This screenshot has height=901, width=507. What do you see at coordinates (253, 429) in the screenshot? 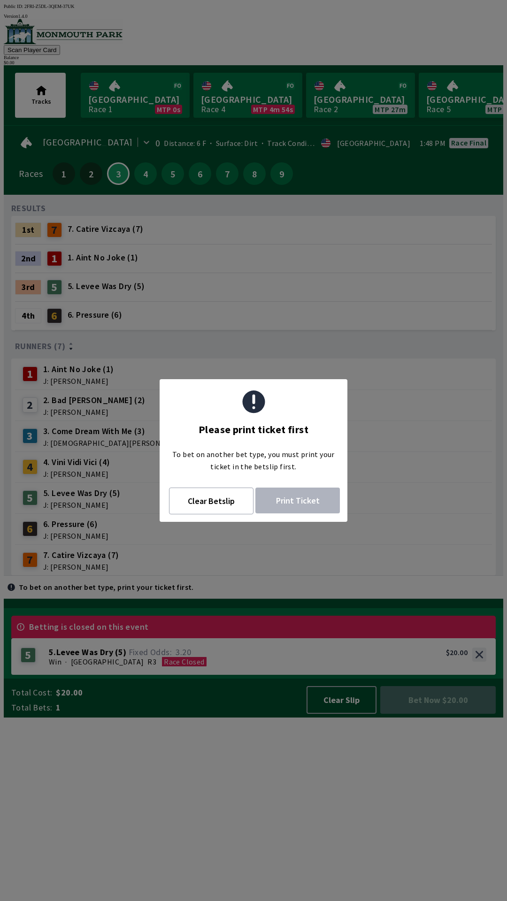
I see `div: Please print ticket first` at bounding box center [253, 429].